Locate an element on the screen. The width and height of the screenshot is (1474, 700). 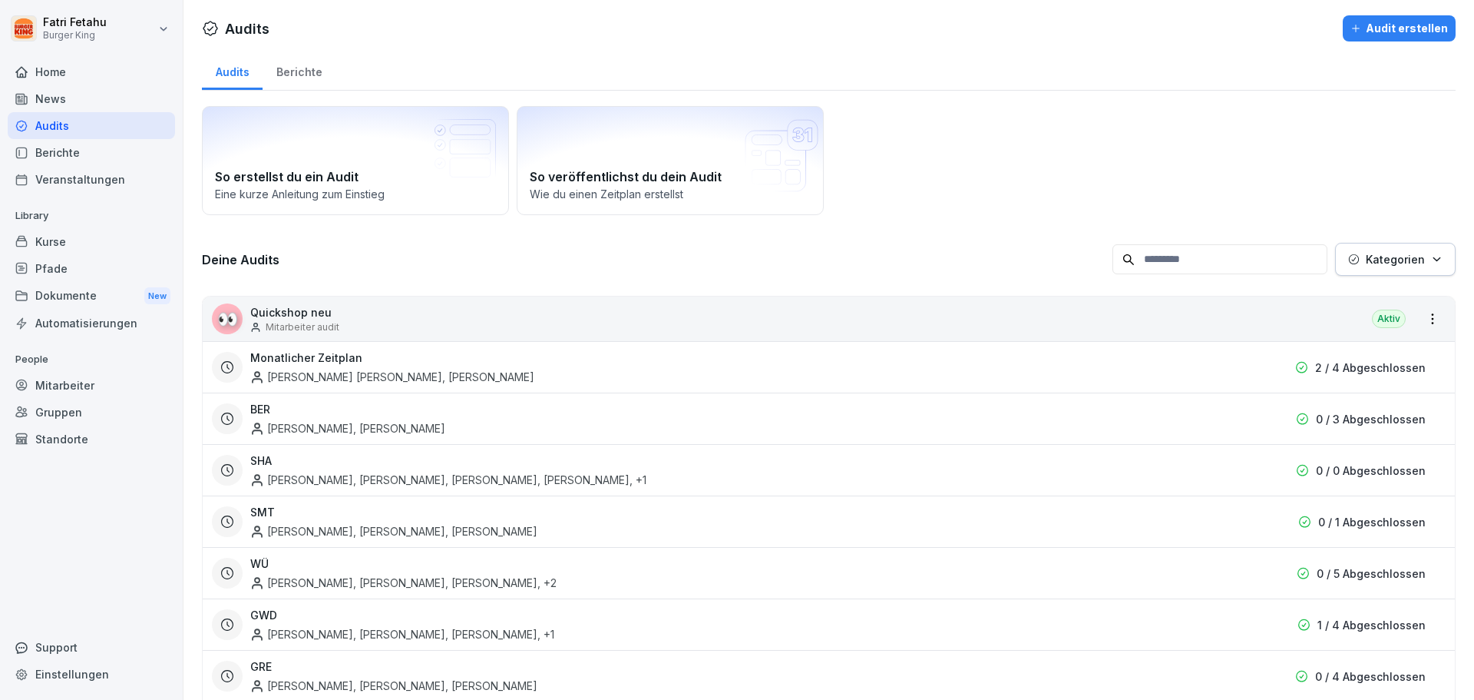
p: 2 / 4 Abgeschlossen is located at coordinates (1371, 367).